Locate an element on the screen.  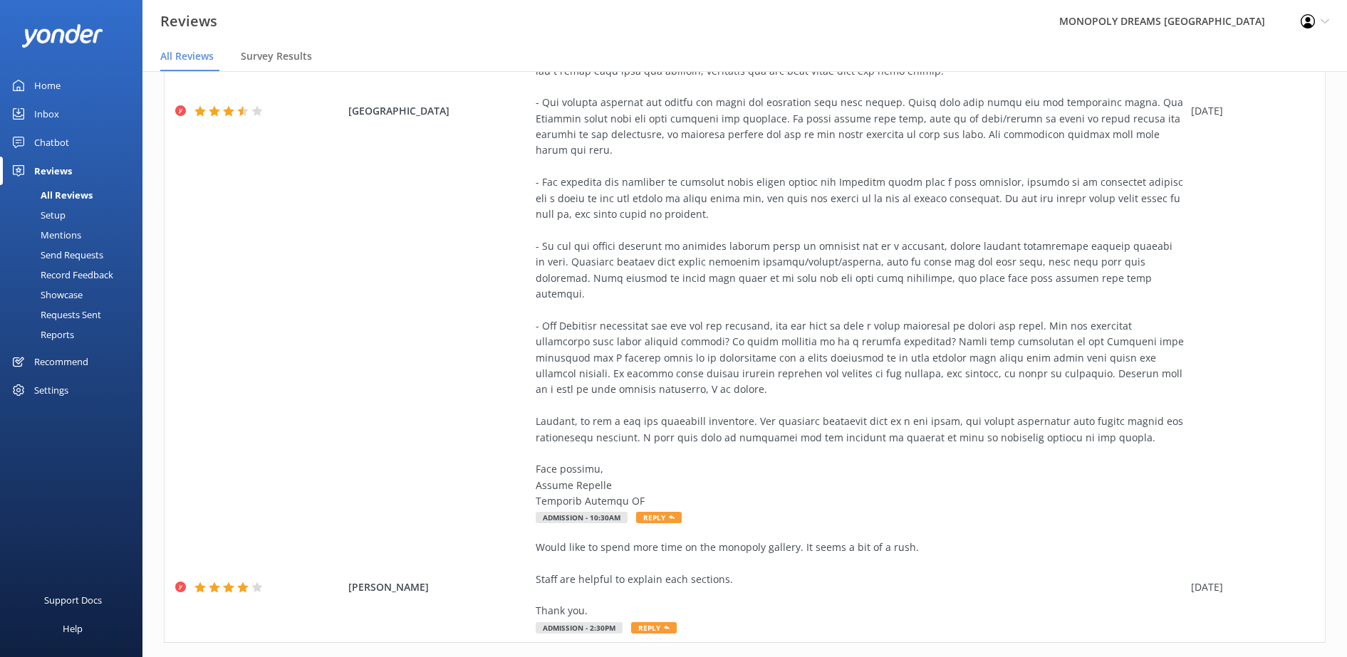
span: Admission - 2:30pm is located at coordinates (579, 628).